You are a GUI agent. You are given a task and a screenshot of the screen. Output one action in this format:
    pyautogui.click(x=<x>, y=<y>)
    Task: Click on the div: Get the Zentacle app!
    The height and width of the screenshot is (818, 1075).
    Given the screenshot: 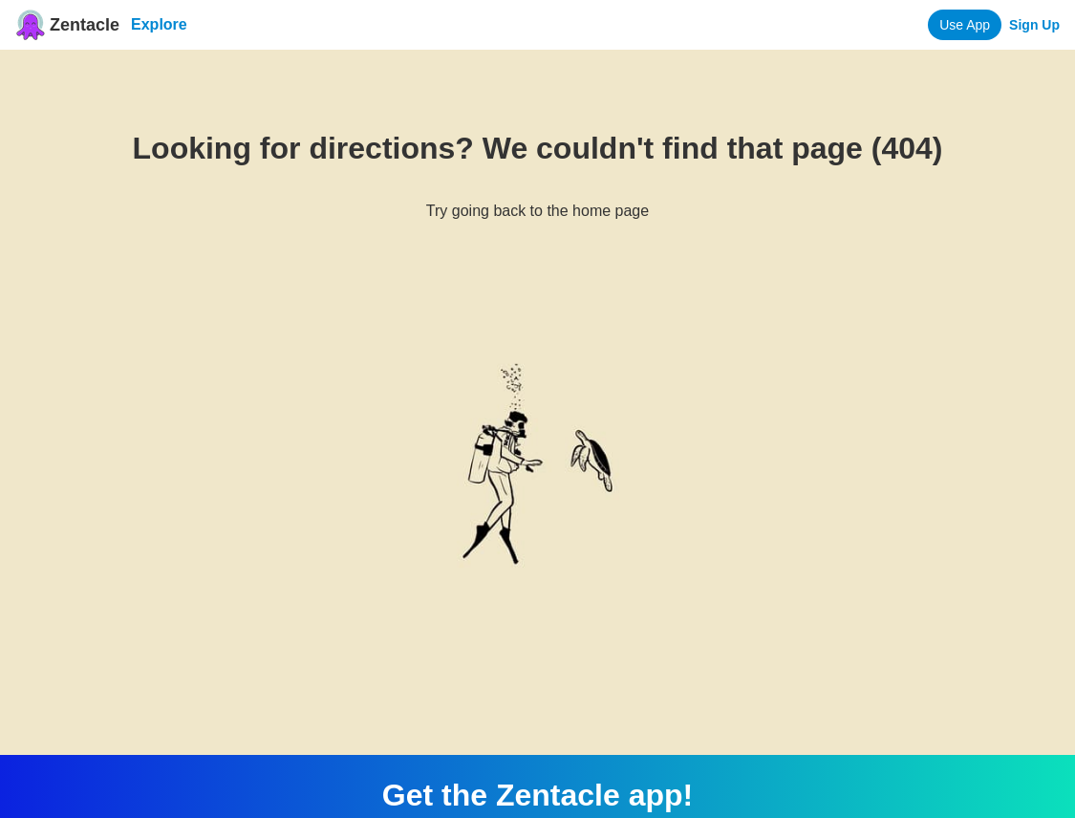 What is the action you would take?
    pyautogui.click(x=537, y=795)
    